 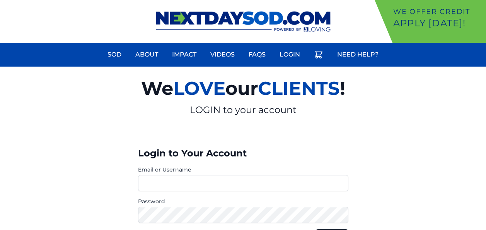 I want to click on a: Need Help?, so click(x=358, y=55).